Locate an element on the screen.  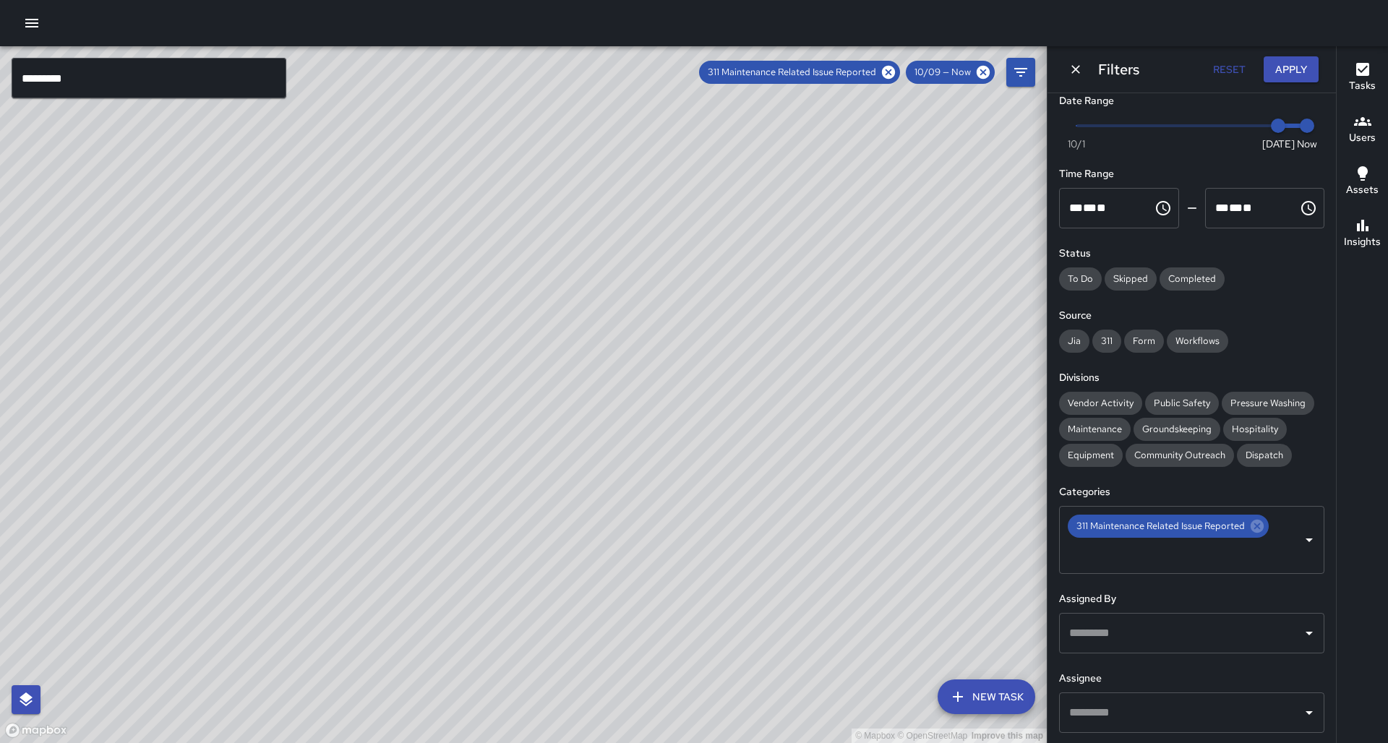
h6: Tasks is located at coordinates (1362, 86).